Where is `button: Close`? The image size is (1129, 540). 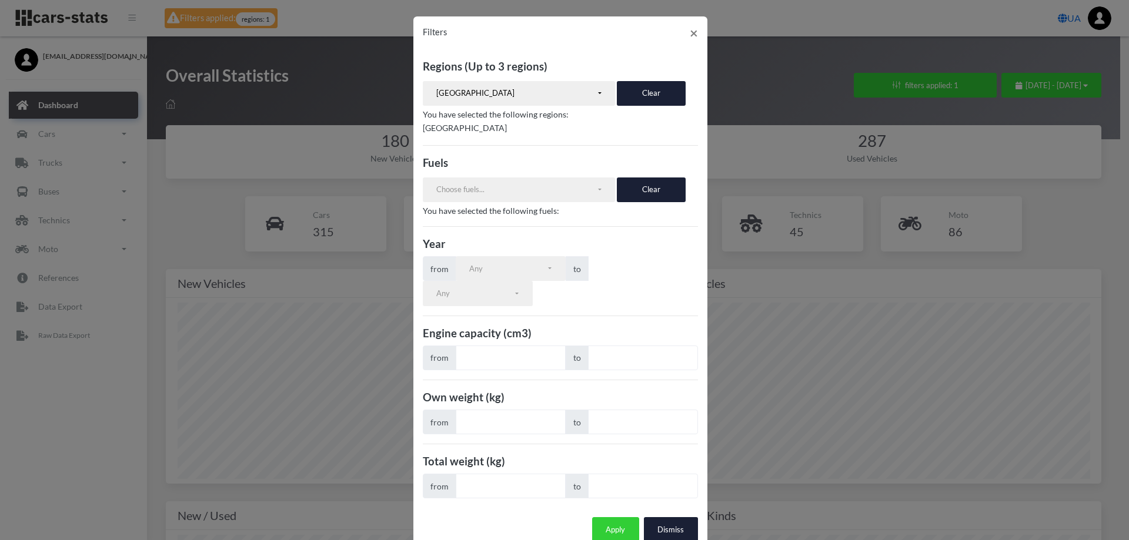
button: Close is located at coordinates (694, 33).